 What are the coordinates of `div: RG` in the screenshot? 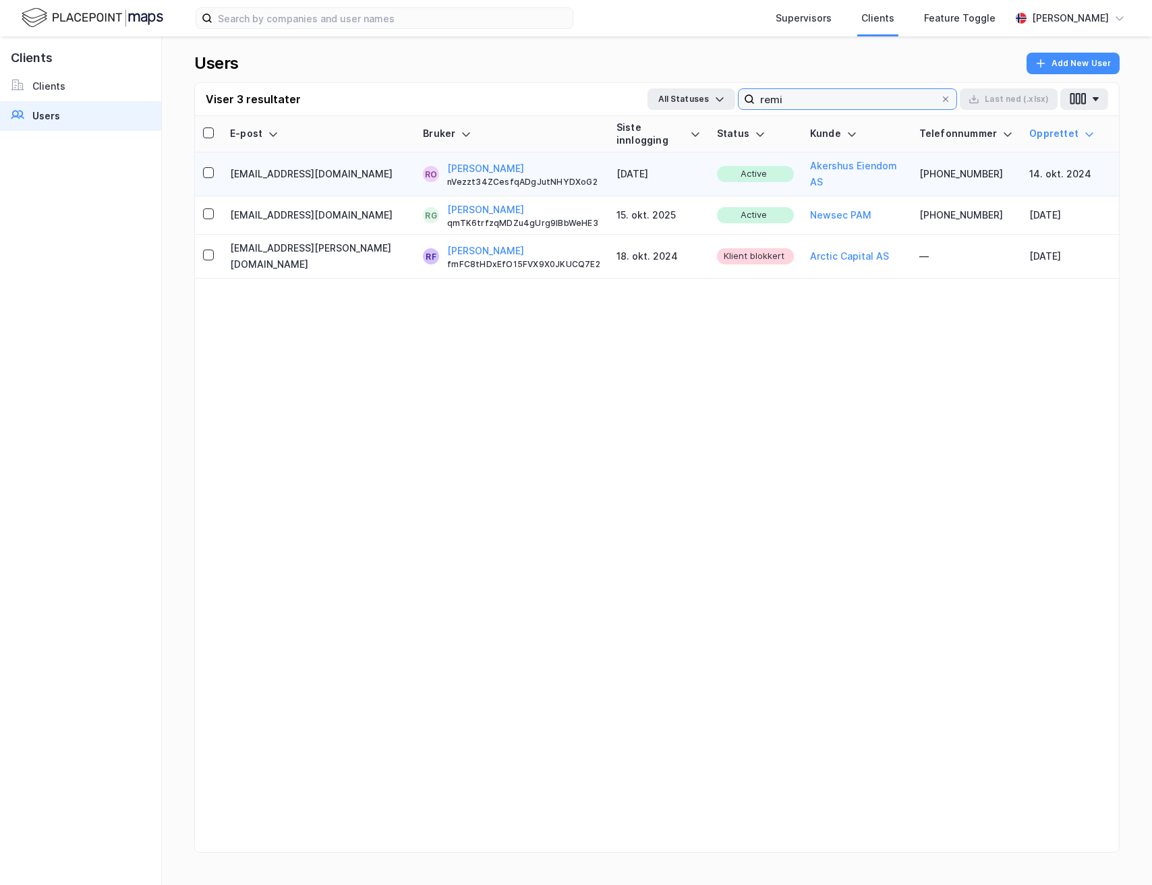 It's located at (430, 215).